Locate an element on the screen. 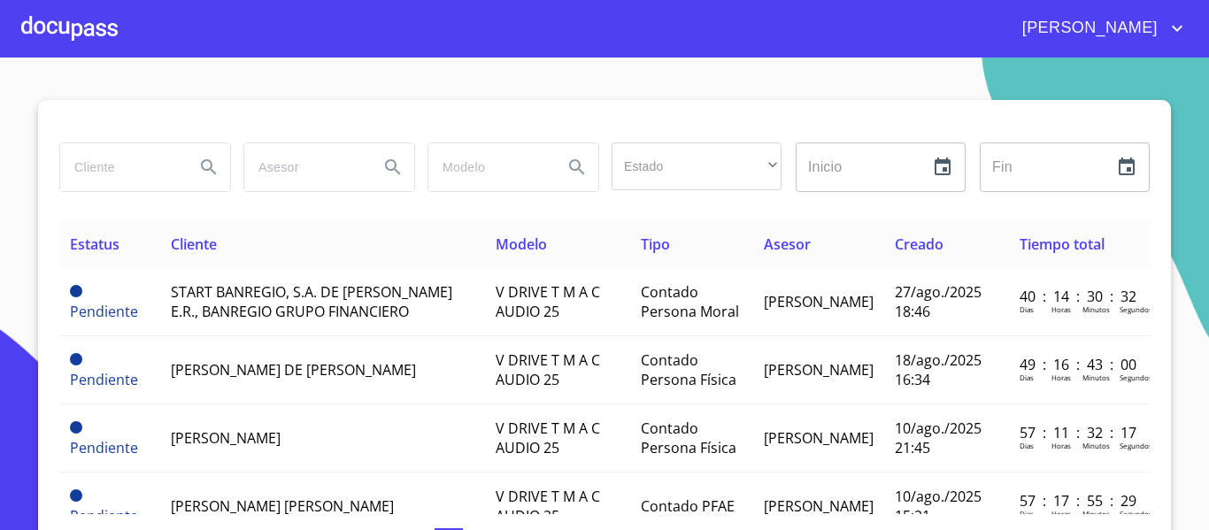 This screenshot has height=530, width=1209. span: 10/ago./2025 15:21 is located at coordinates (938, 506).